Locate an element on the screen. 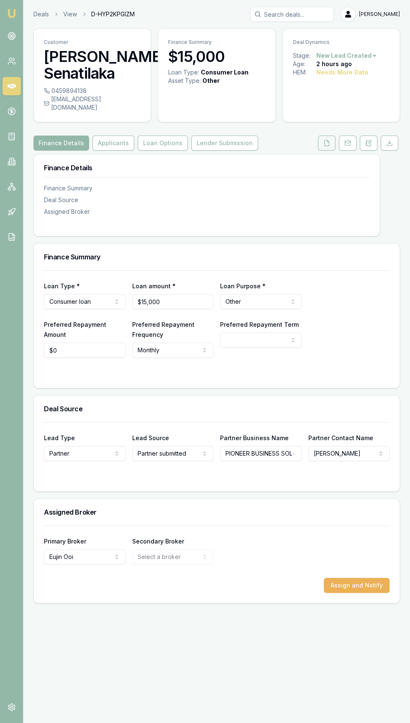 The width and height of the screenshot is (410, 723). div: HEM: is located at coordinates (304, 72).